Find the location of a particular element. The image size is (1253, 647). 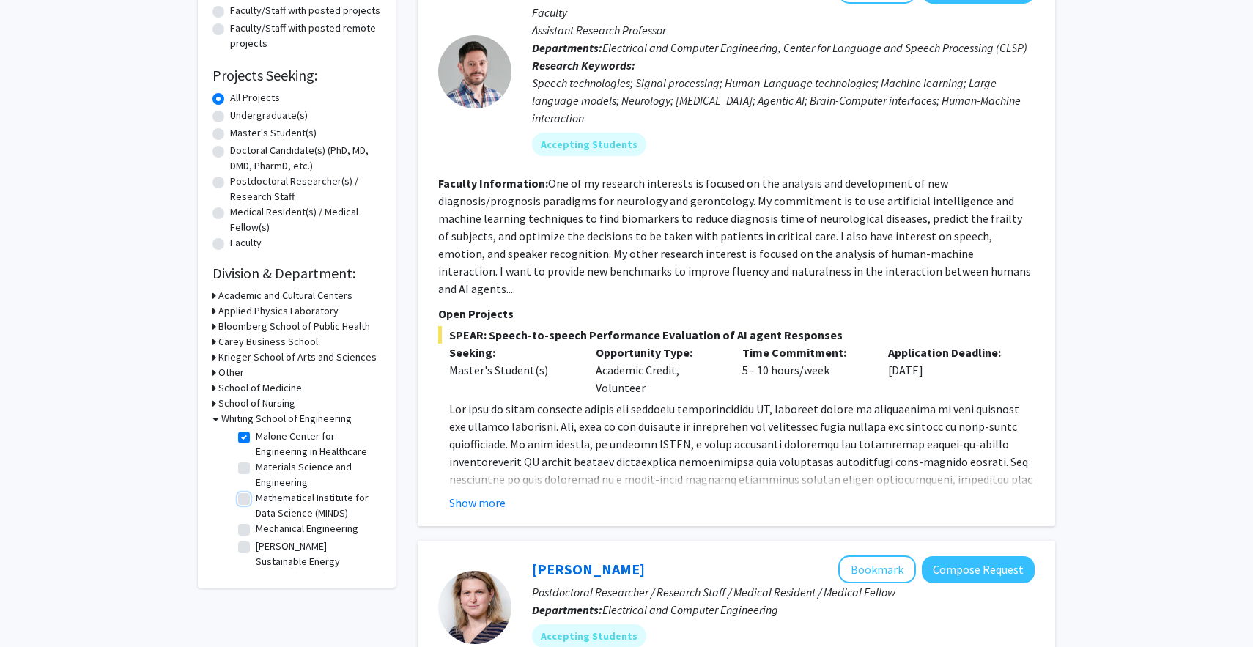

p: Application Deadline: is located at coordinates (951, 353).